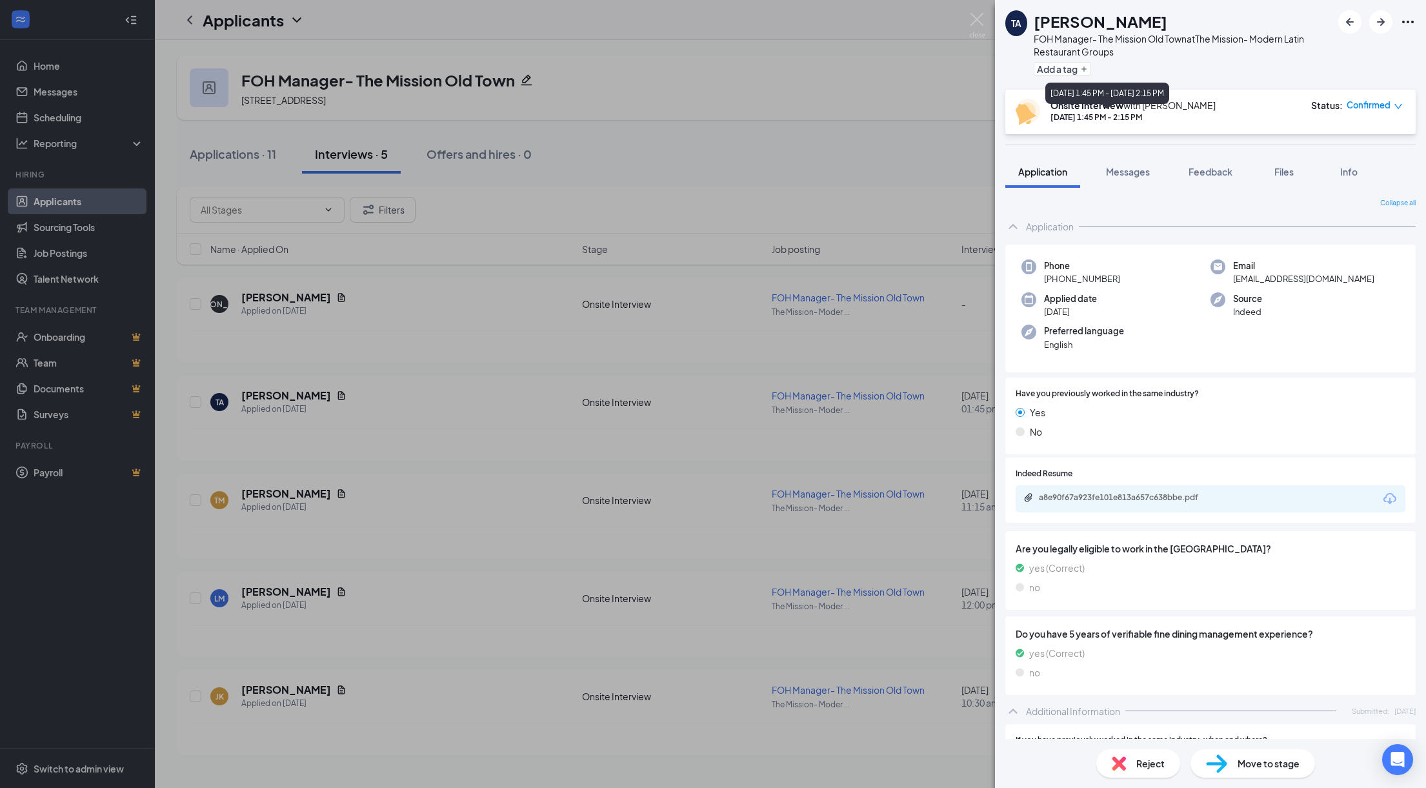  I want to click on span: Email, so click(1303, 266).